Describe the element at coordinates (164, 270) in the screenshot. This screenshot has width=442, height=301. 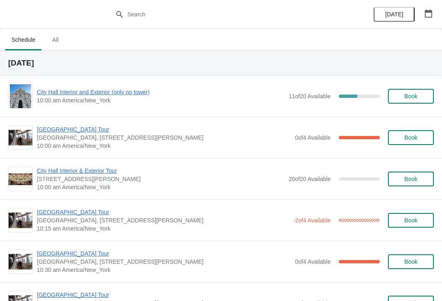
I see `span: 10:30 am America/New_York` at that location.